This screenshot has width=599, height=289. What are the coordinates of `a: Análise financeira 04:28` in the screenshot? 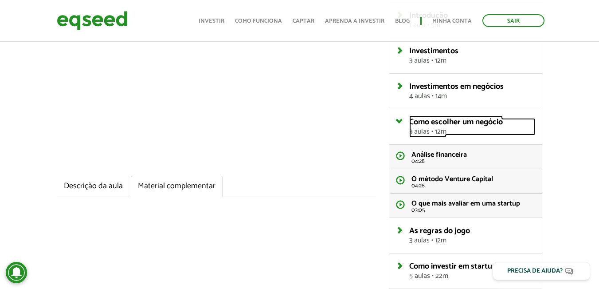 It's located at (465, 156).